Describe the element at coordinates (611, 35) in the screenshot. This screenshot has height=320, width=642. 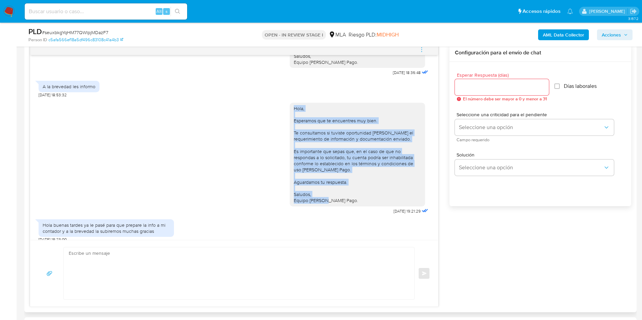
I see `span: Acciones` at that location.